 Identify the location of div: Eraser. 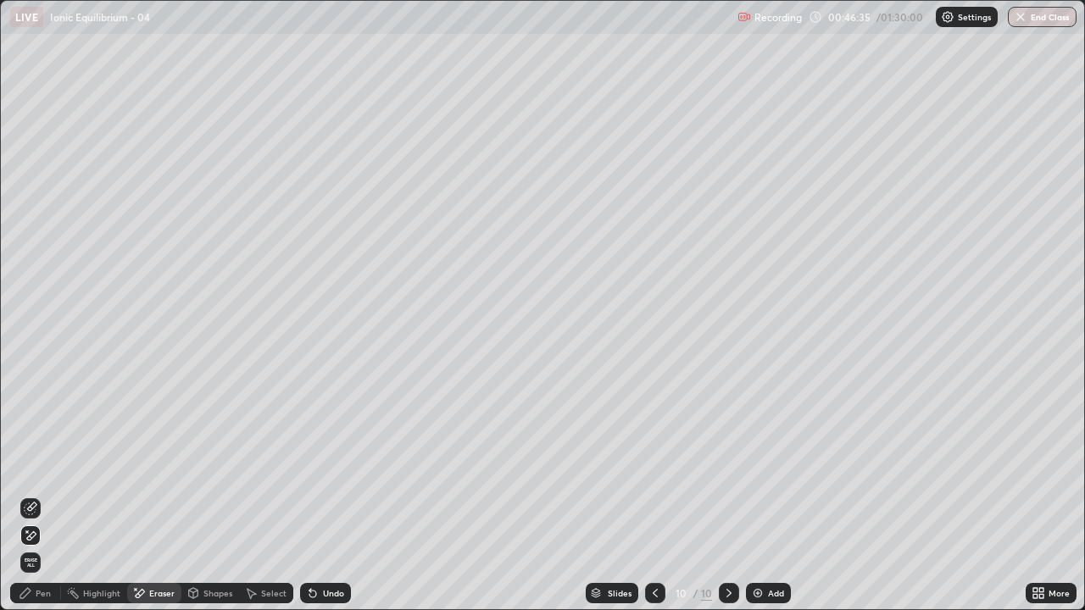
(162, 593).